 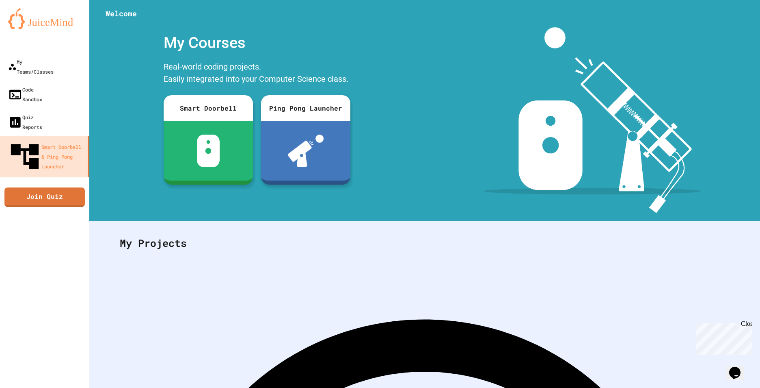 What do you see at coordinates (30, 27) in the screenshot?
I see `div: Chat with us now!Close` at bounding box center [30, 27].